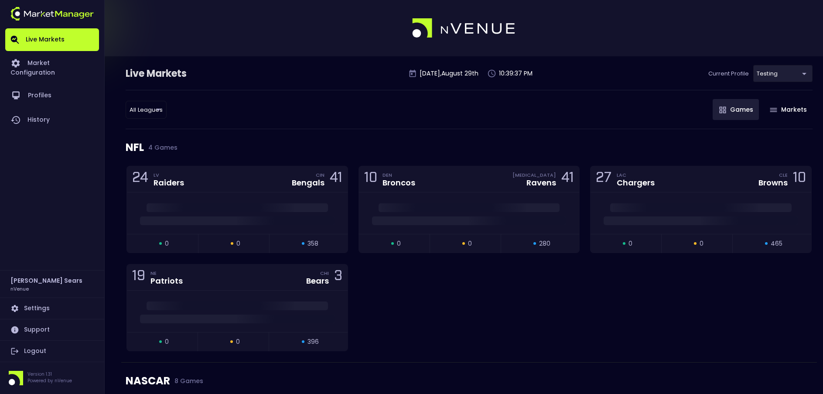 The image size is (823, 394). I want to click on span: 8 Games, so click(187, 381).